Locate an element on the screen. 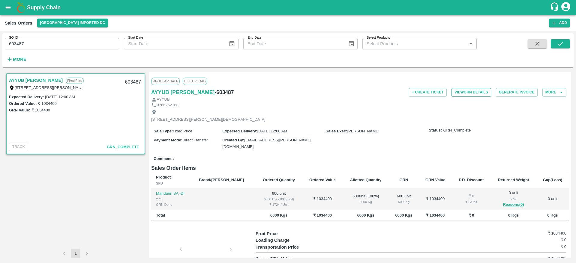  button: Select DC is located at coordinates (73, 23).